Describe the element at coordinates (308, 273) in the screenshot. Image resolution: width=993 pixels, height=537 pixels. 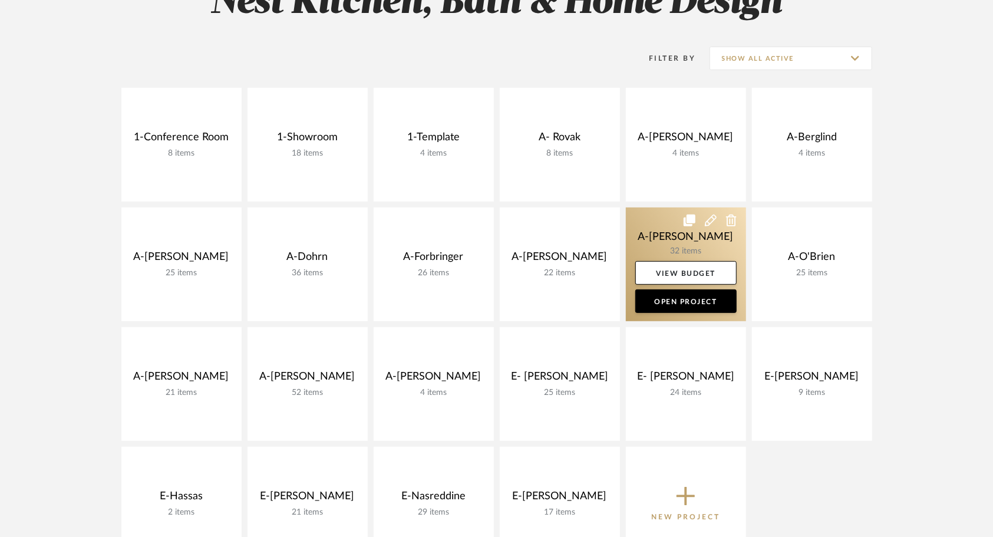
I see `div: 36 items` at that location.